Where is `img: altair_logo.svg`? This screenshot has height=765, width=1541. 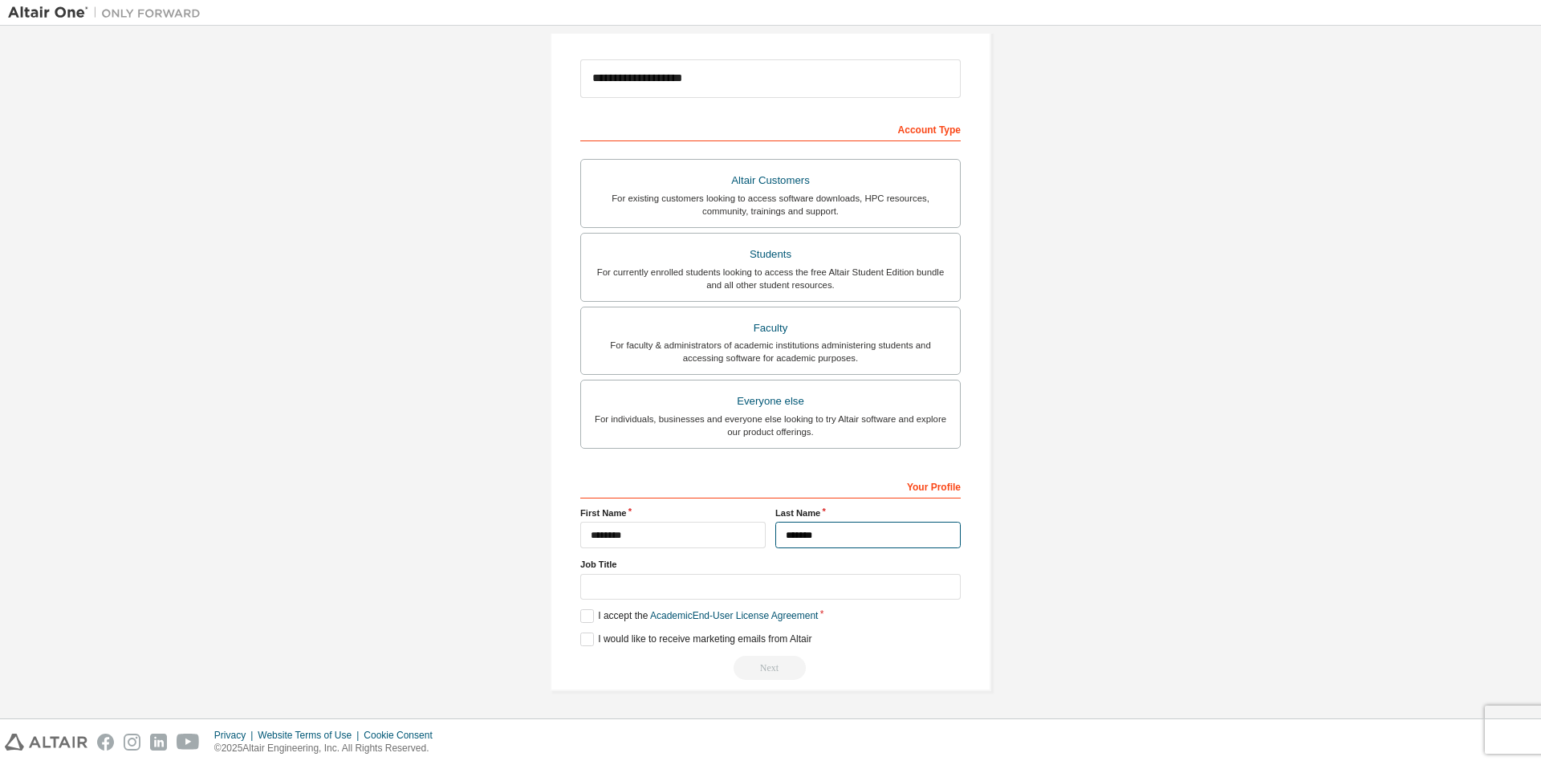
img: altair_logo.svg is located at coordinates (46, 742).